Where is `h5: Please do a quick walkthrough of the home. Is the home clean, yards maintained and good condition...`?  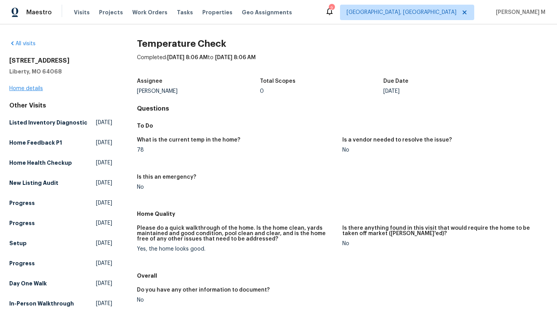
h5: Please do a quick walkthrough of the home. Is the home clean, yards maintained and good condition... is located at coordinates (236, 234).